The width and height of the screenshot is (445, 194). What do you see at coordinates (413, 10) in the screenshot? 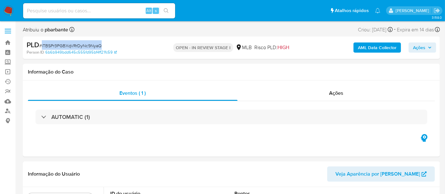
I see `p: erico.trevizan@mercadopago.com.br` at bounding box center [413, 10].